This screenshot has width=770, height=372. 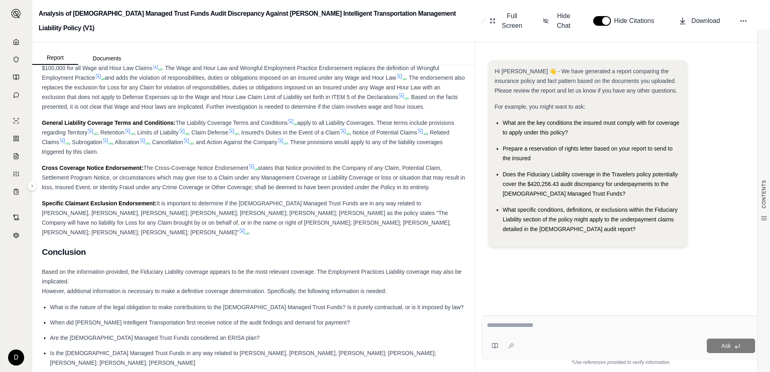 I want to click on span: Based on the information provided, the Fiduciary Liability coverage appears to be the most releva..., so click(x=252, y=277).